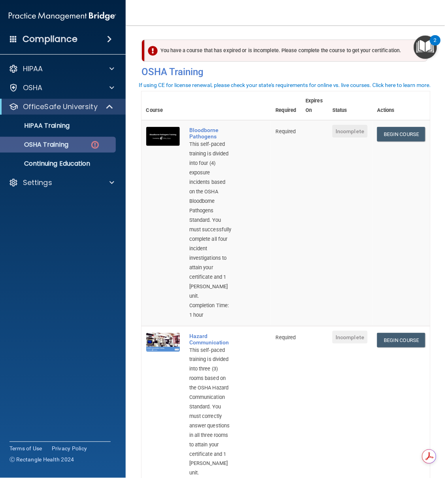  I want to click on div: Bloodborne Pathogens, so click(210, 133).